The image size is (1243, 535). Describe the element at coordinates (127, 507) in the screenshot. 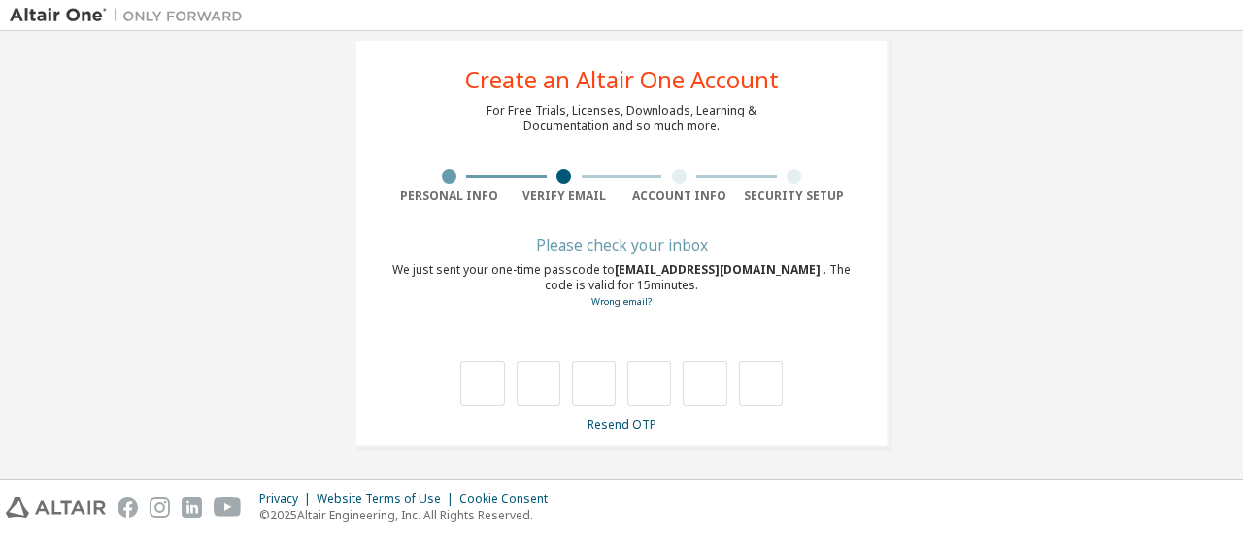

I see `img: facebook.svg` at that location.